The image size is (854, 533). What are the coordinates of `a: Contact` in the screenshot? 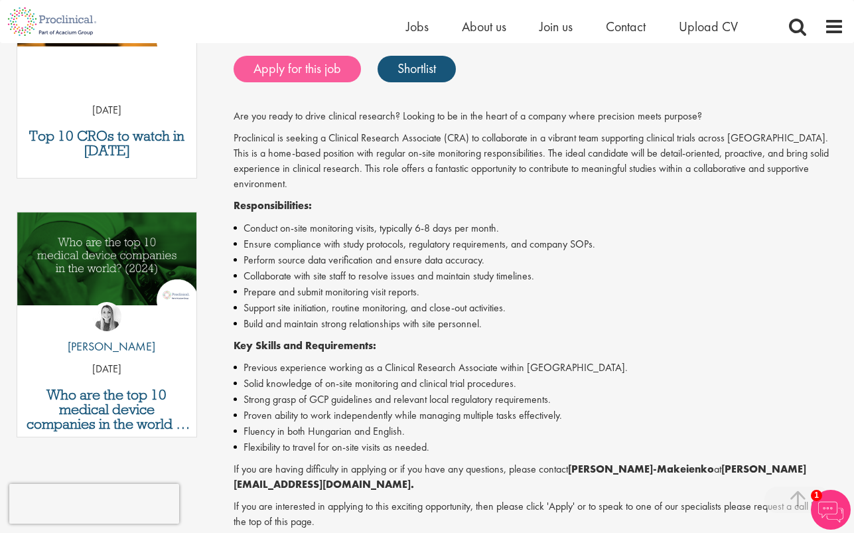 It's located at (626, 27).